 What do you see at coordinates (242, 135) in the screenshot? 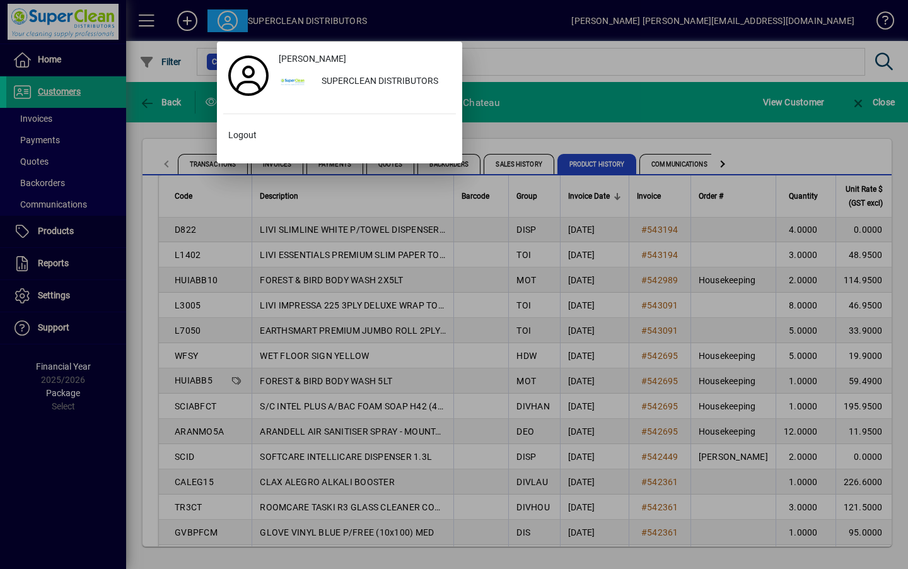
I see `span: Logout` at bounding box center [242, 135].